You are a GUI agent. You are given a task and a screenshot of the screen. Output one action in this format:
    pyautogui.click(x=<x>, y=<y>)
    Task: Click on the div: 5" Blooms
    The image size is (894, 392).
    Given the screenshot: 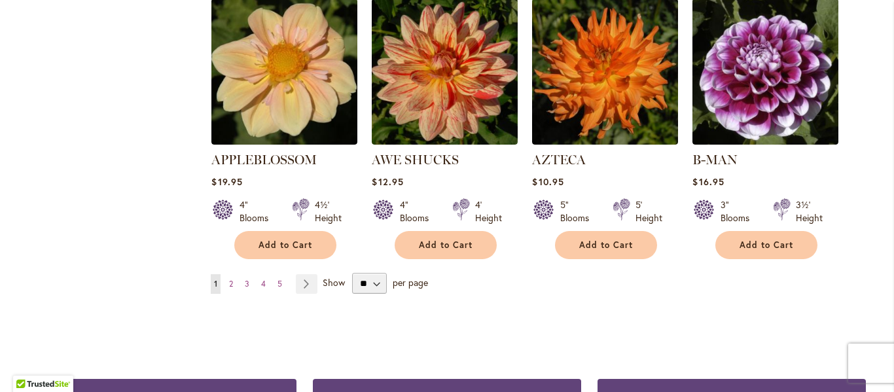 What is the action you would take?
    pyautogui.click(x=578, y=211)
    